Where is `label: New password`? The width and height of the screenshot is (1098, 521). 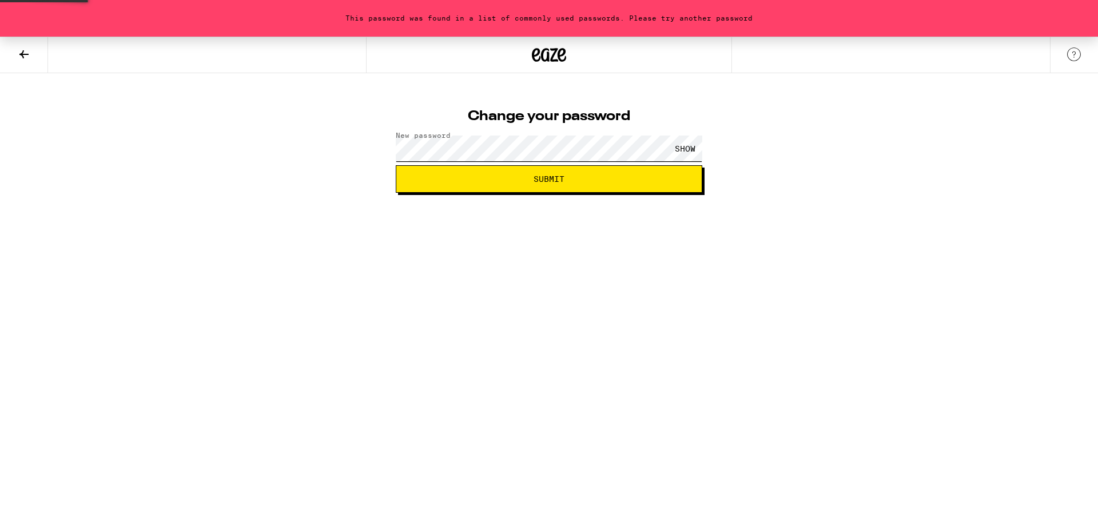 label: New password is located at coordinates (423, 135).